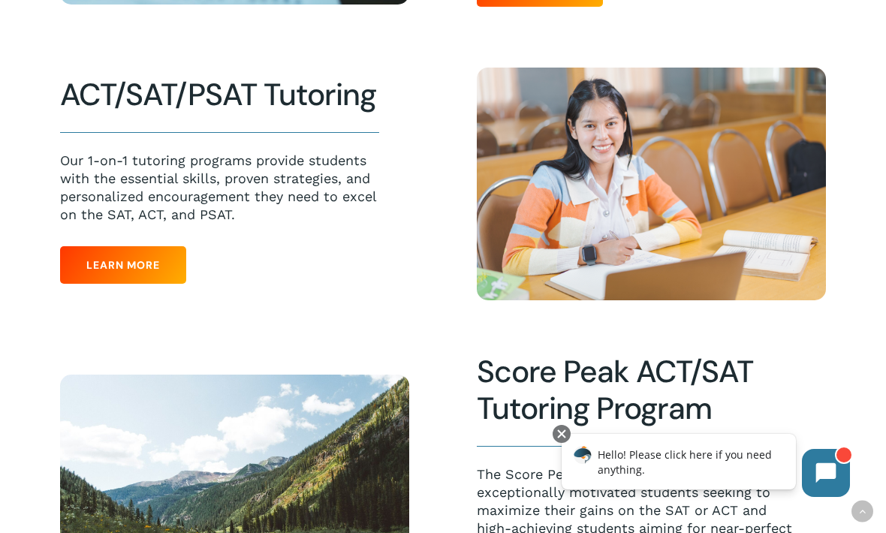  I want to click on a: Learn More, so click(123, 265).